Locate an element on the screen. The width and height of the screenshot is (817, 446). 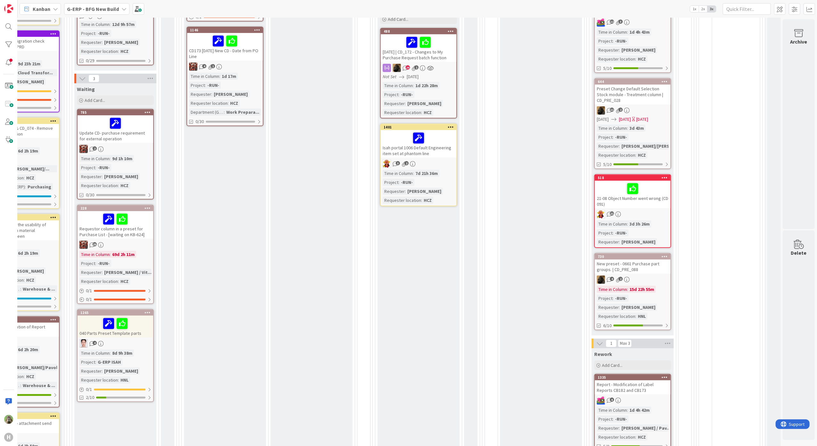
span: 1 is located at coordinates (213, 66).